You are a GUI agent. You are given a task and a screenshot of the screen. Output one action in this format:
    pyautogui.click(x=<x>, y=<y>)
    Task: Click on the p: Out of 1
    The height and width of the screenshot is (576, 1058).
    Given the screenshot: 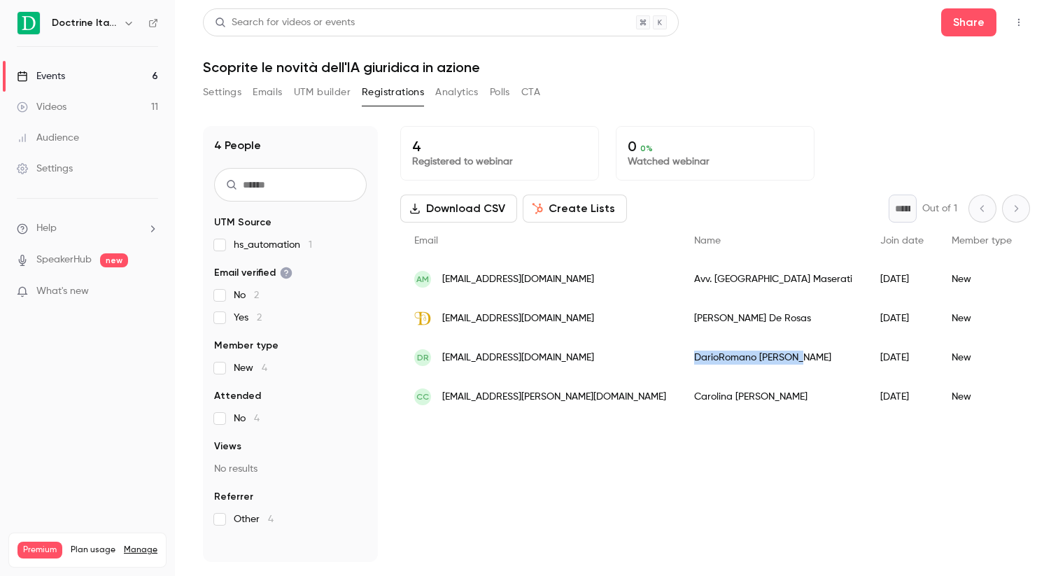 What is the action you would take?
    pyautogui.click(x=940, y=209)
    